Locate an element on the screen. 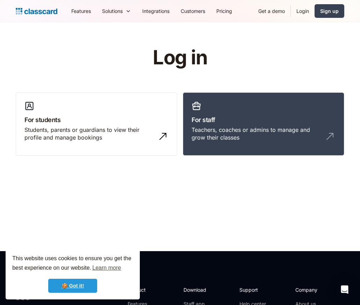 Image resolution: width=360 pixels, height=305 pixels. a: Customers is located at coordinates (193, 11).